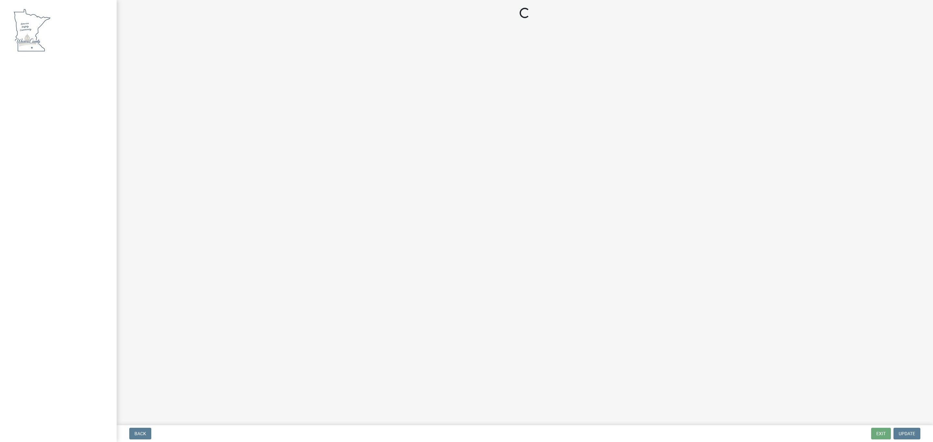 This screenshot has height=442, width=933. I want to click on img: Waseca County, Minnesota, so click(32, 30).